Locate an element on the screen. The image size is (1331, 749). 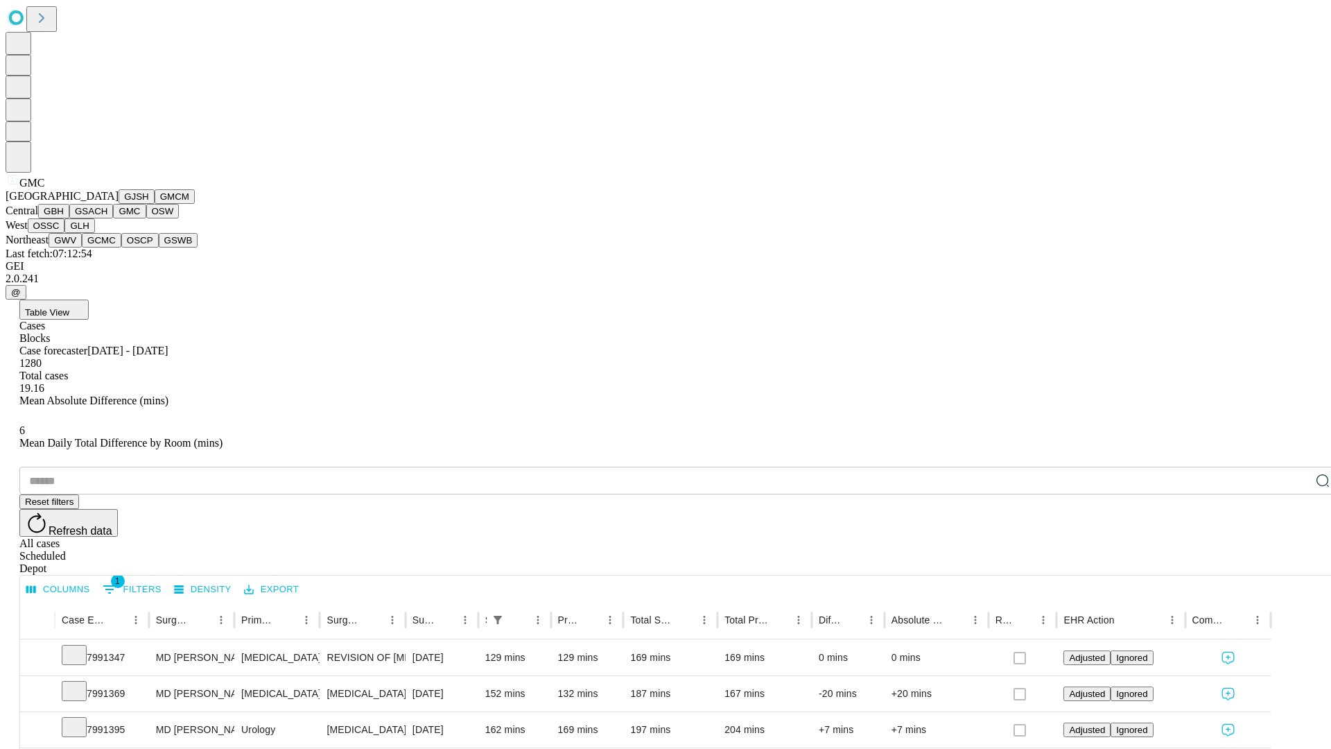
span: Case forecaster is located at coordinates (53, 350).